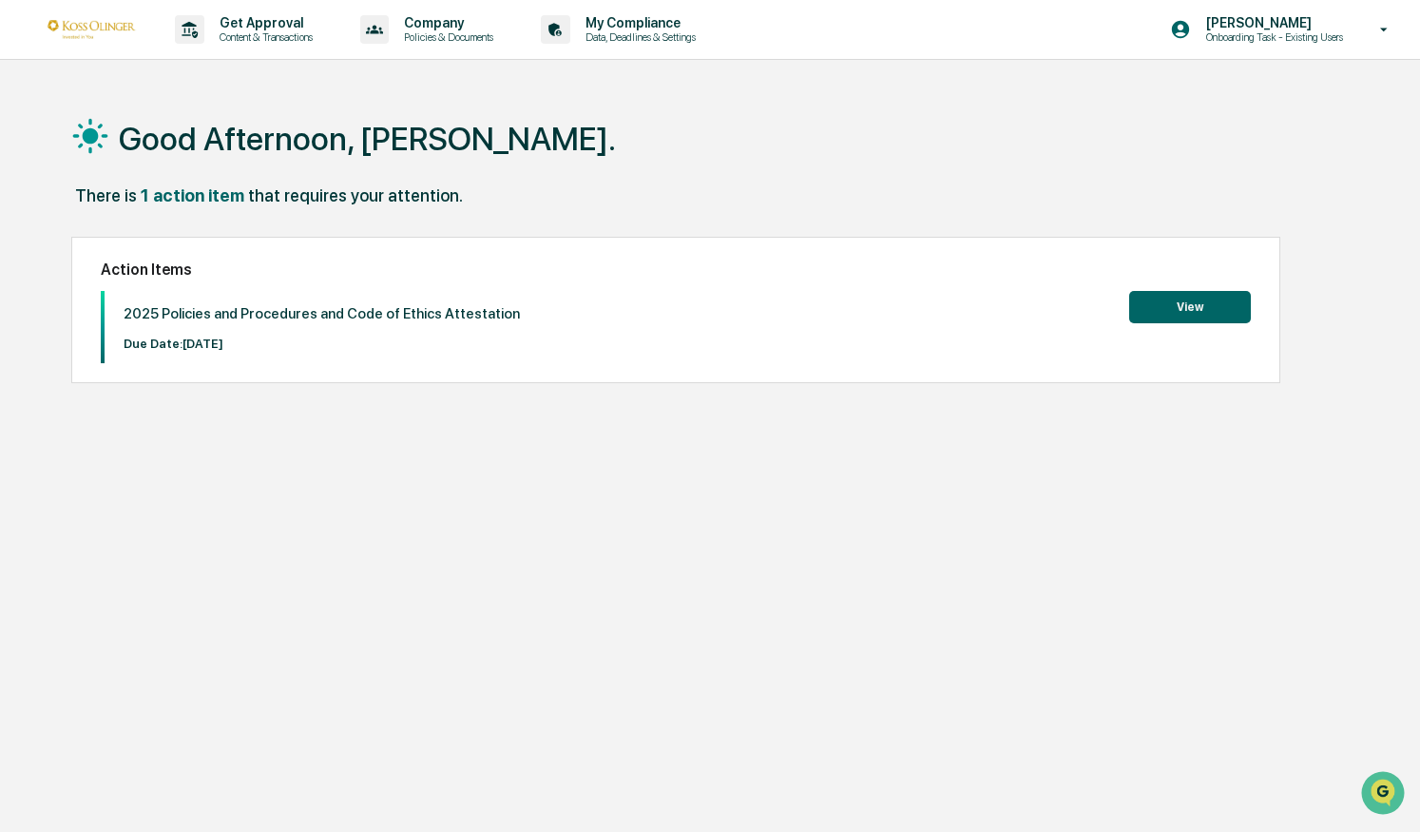 The width and height of the screenshot is (1420, 832). What do you see at coordinates (186, 249) in the screenshot?
I see `a: 🗄️Attestations` at bounding box center [186, 249].